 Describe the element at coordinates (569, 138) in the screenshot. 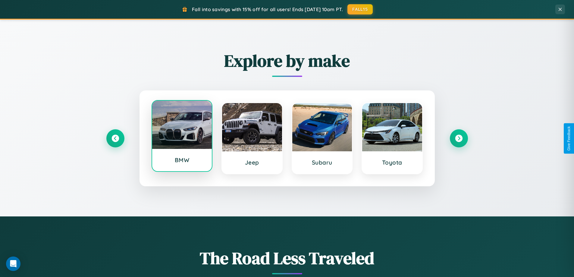

I see `div: Give Feedback` at that location.